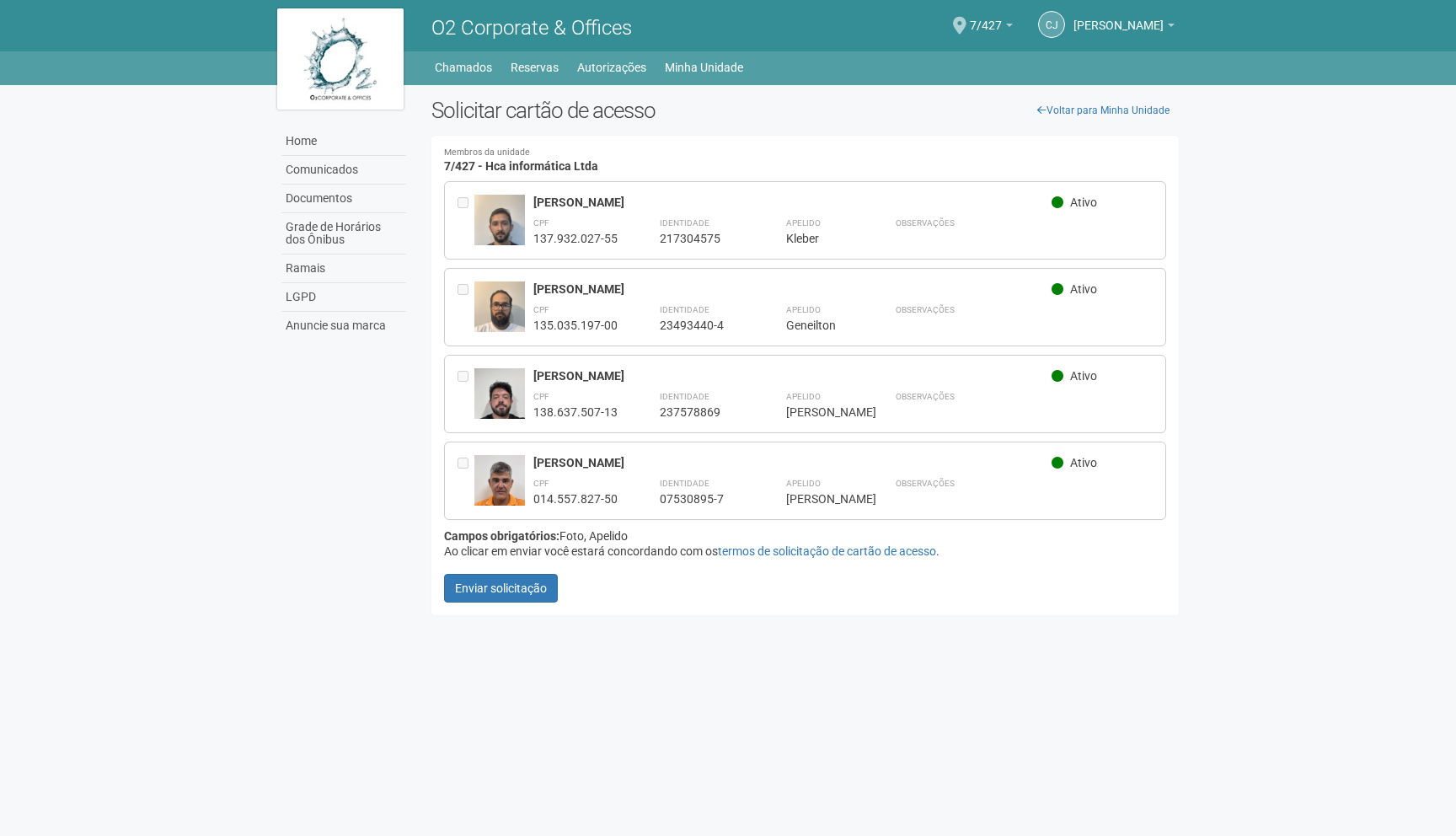 The image size is (1456, 836). I want to click on div: 135.035.197-00, so click(576, 325).